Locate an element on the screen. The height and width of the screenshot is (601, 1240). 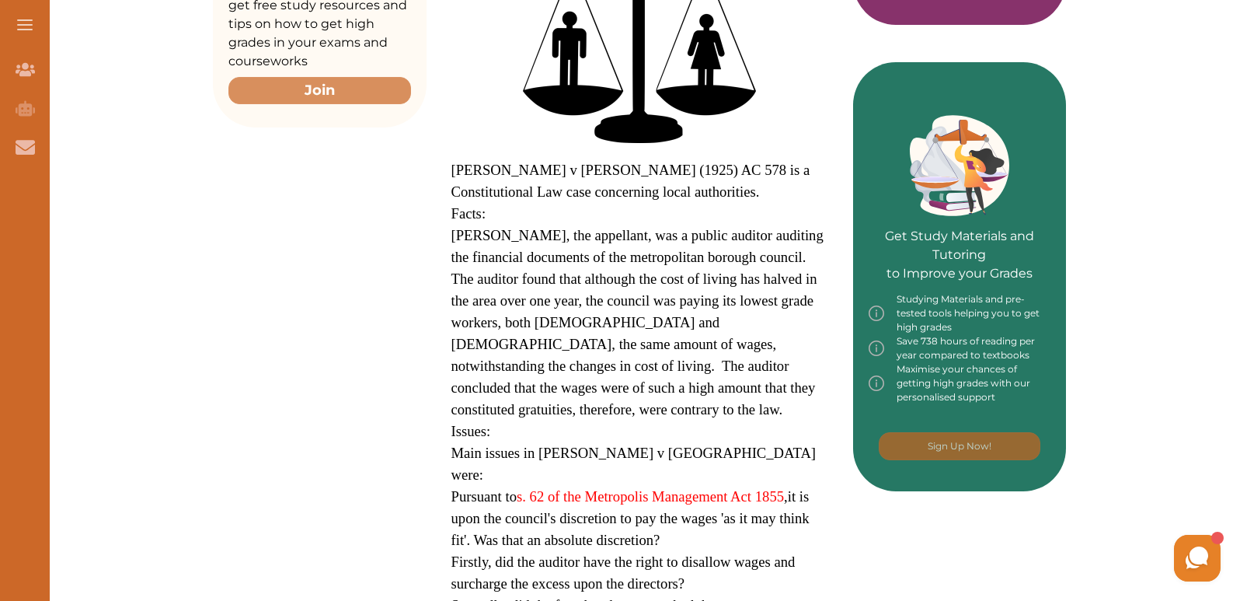
a: s. 62 of the Metropolis Management Act 1855 is located at coordinates (650, 496).